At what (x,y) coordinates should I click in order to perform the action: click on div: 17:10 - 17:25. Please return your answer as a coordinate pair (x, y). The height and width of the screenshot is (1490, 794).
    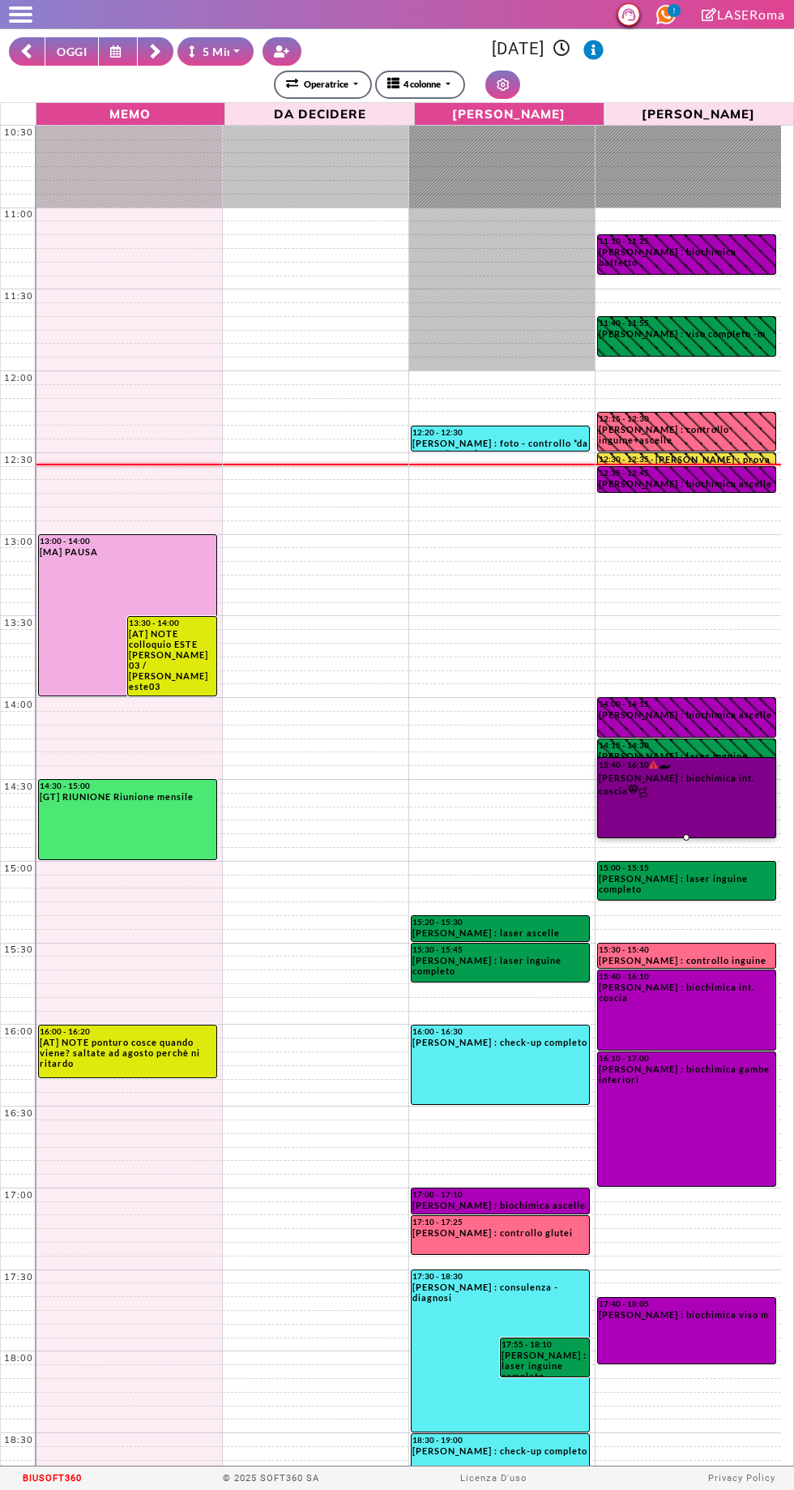
    Looking at the image, I should click on (500, 1222).